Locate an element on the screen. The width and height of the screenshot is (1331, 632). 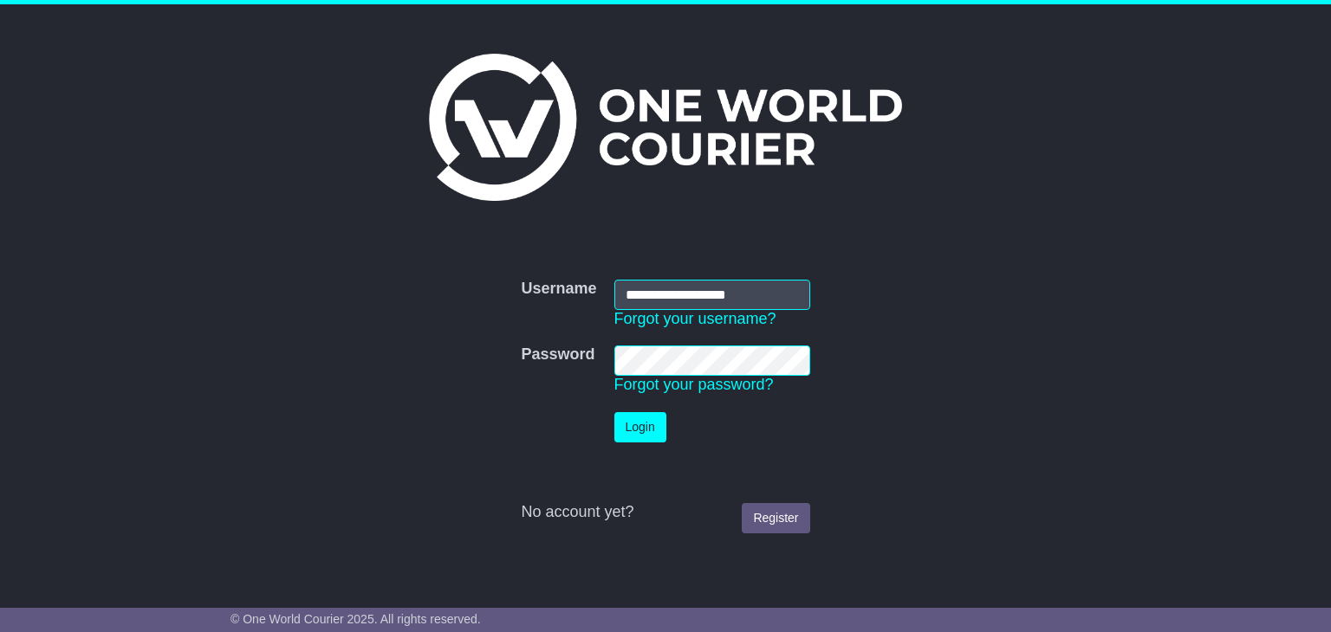
label: Password is located at coordinates (557, 355).